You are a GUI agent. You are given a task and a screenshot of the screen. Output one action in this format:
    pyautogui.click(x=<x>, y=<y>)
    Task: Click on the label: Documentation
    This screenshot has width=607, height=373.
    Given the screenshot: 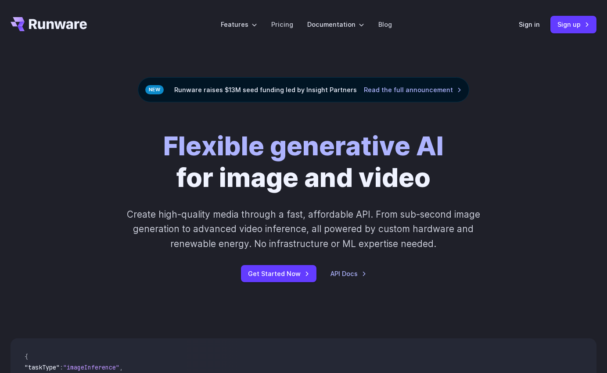 What is the action you would take?
    pyautogui.click(x=336, y=24)
    